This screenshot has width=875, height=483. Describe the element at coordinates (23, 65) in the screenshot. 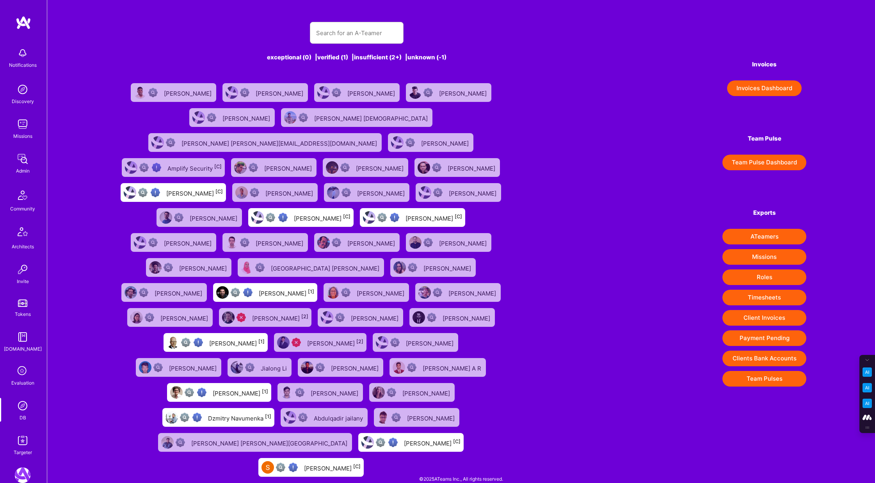

I see `div: Notifications` at that location.